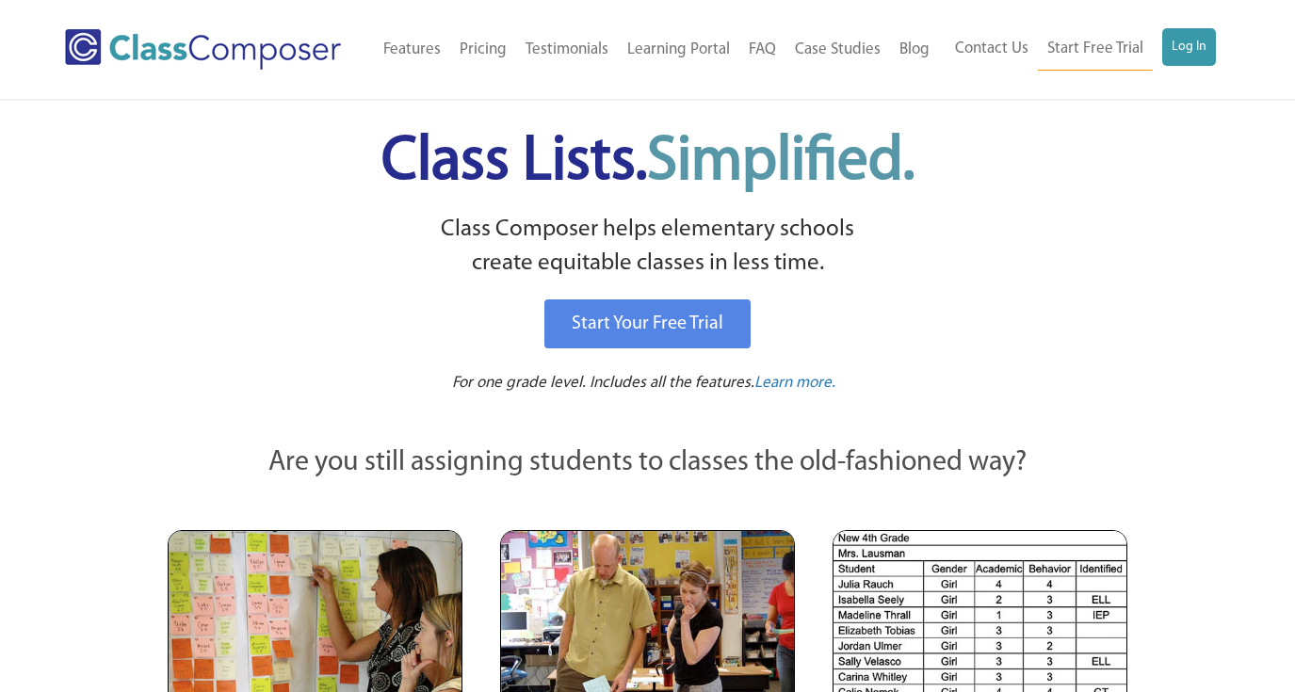 Image resolution: width=1295 pixels, height=692 pixels. Describe the element at coordinates (991, 49) in the screenshot. I see `a: Contact Us` at that location.